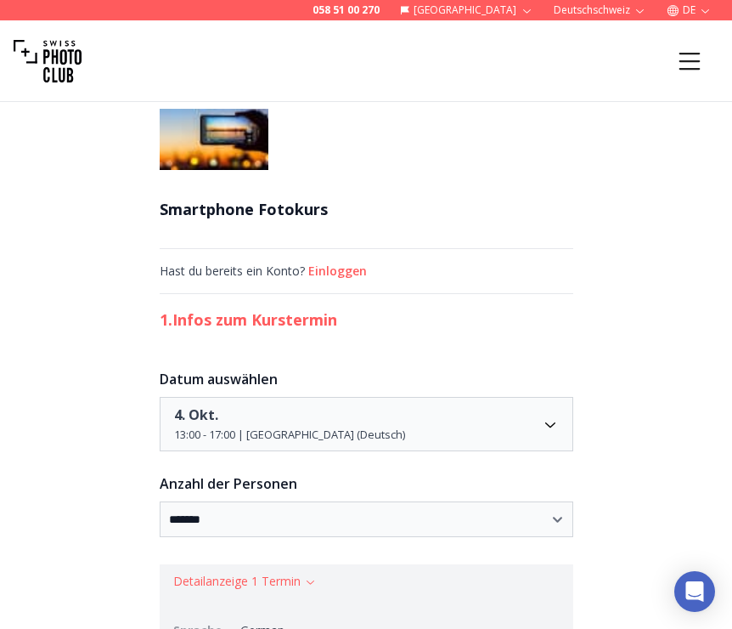 The height and width of the screenshot is (629, 732). Describe the element at coordinates (366, 424) in the screenshot. I see `button: Date` at that location.